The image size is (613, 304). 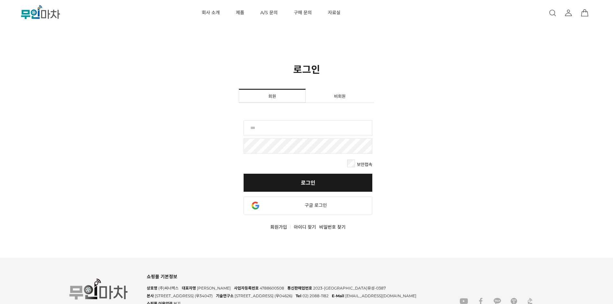 What do you see at coordinates (298, 296) in the screenshot?
I see `span: Tel` at bounding box center [298, 296].